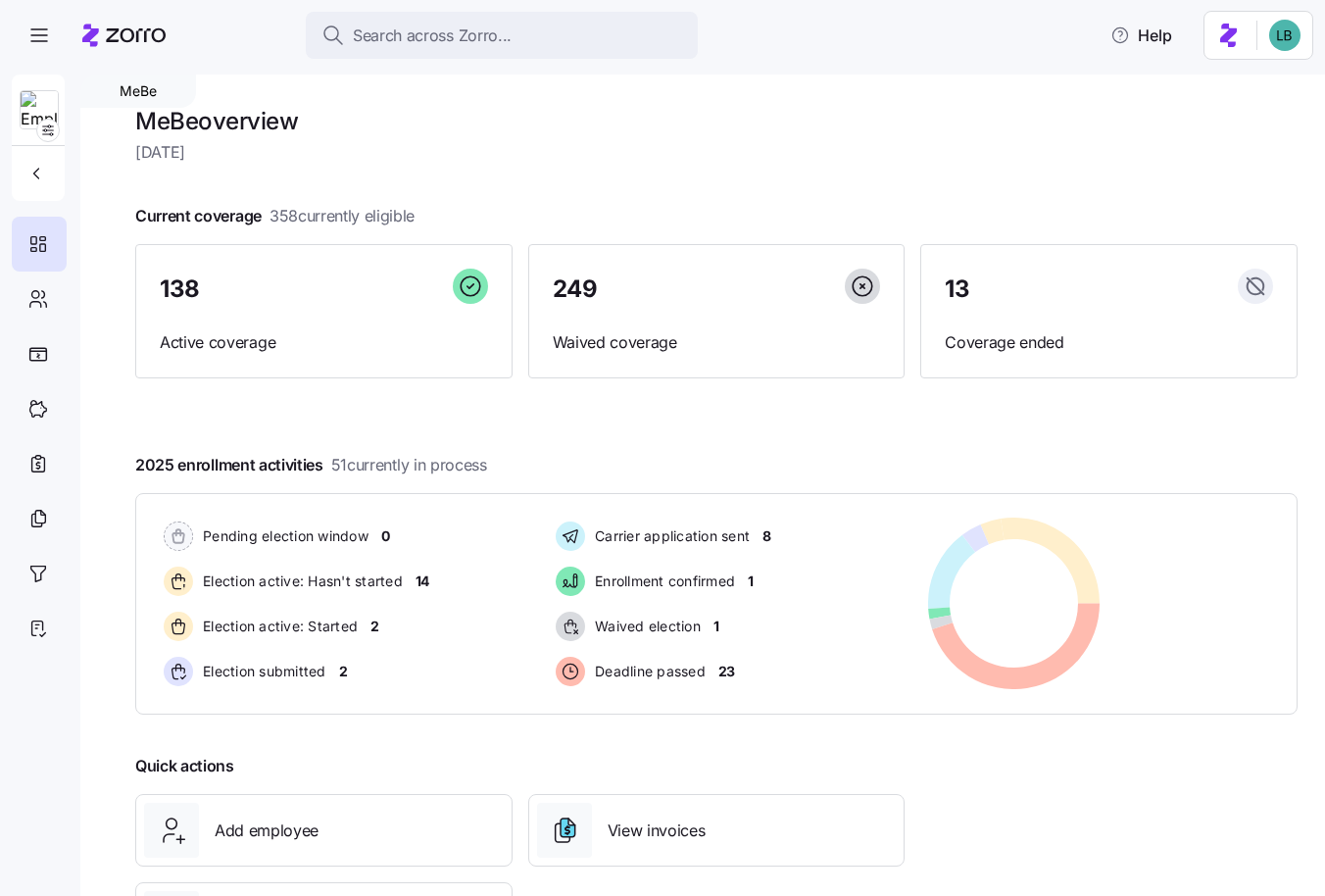 The image size is (1325, 896). What do you see at coordinates (1141, 35) in the screenshot?
I see `span: Help` at bounding box center [1141, 35].